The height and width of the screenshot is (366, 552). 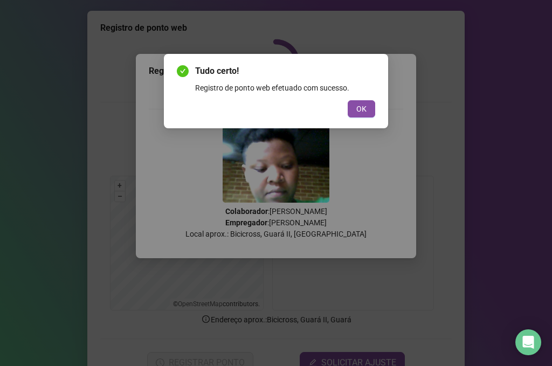 What do you see at coordinates (361, 109) in the screenshot?
I see `button: OK` at bounding box center [361, 109].